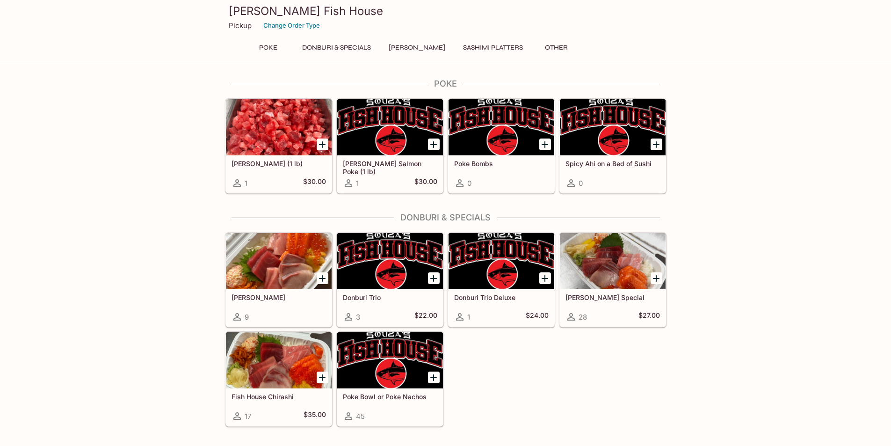 The width and height of the screenshot is (891, 446). What do you see at coordinates (390, 261) in the screenshot?
I see `div: Donburi Trio` at bounding box center [390, 261].